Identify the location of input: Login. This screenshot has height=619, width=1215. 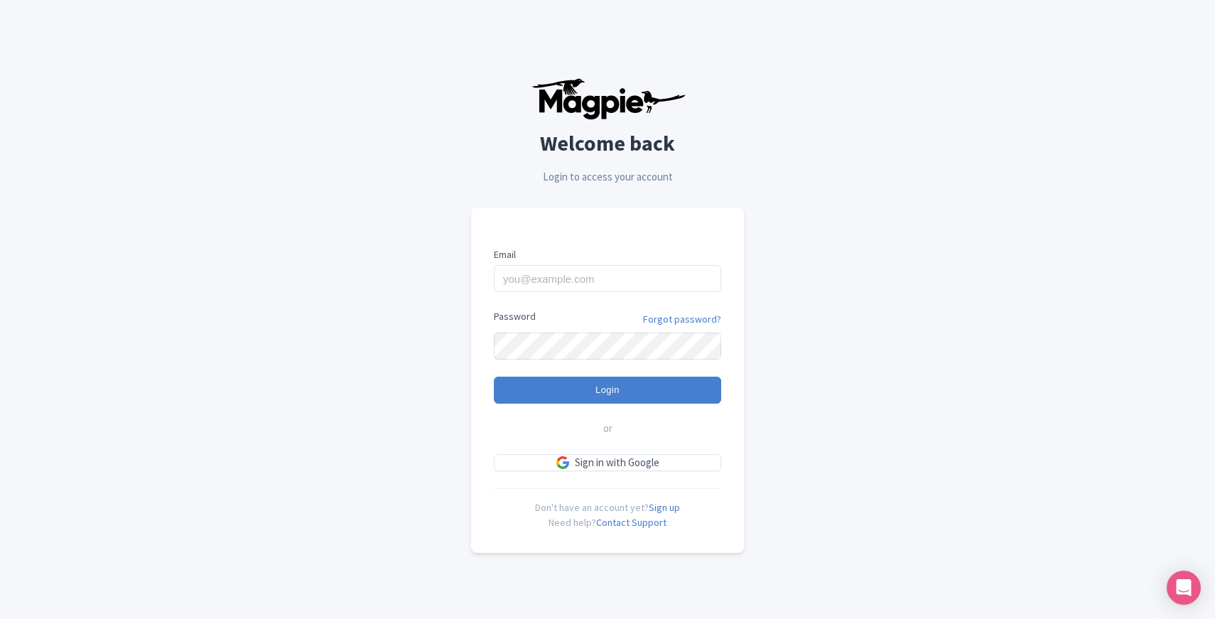
(608, 390).